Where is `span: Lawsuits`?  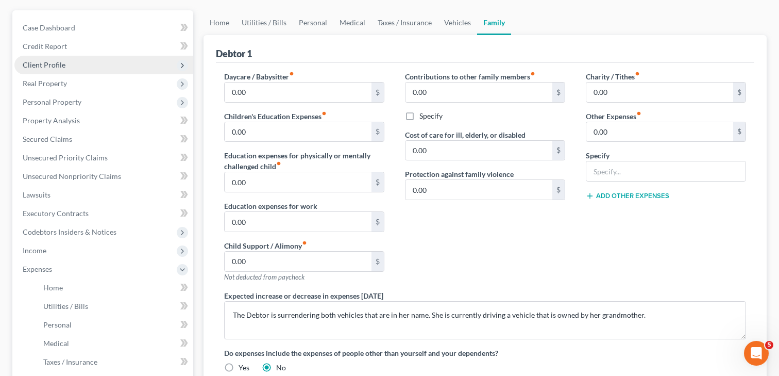
span: Lawsuits is located at coordinates (37, 194).